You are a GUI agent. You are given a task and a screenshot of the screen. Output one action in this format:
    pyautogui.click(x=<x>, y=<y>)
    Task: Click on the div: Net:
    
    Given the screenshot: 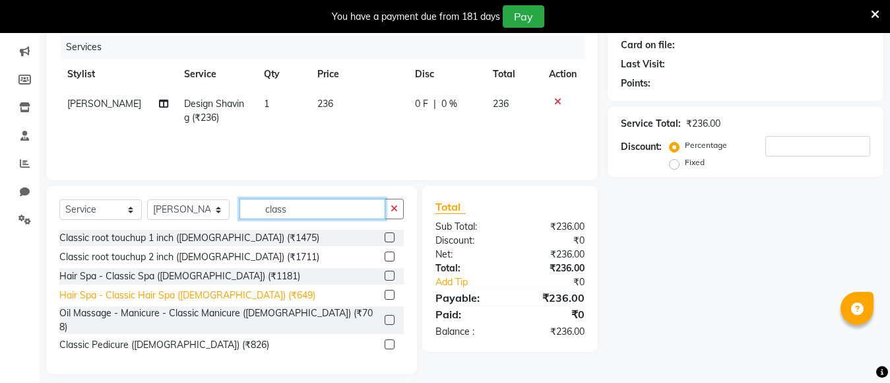 What is the action you would take?
    pyautogui.click(x=468, y=254)
    